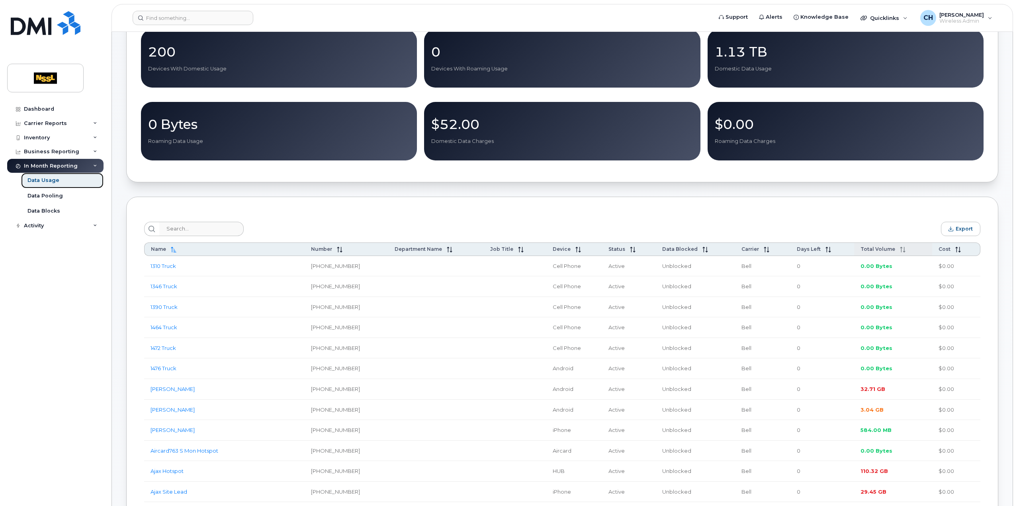 The height and width of the screenshot is (506, 1017). I want to click on a: 1346 Truck, so click(164, 286).